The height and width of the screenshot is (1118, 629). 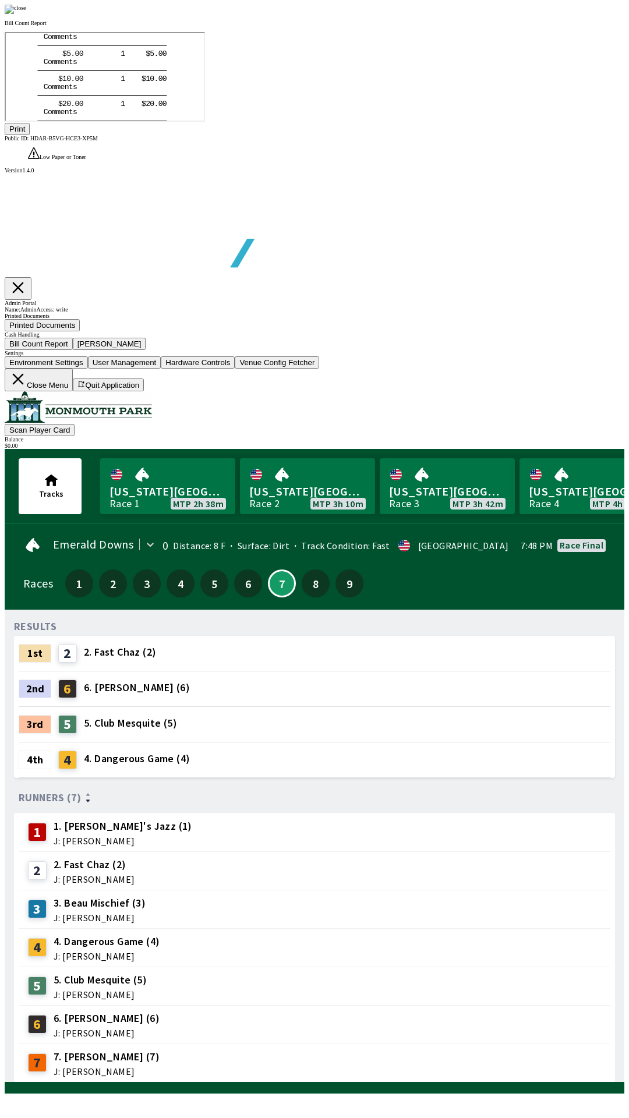 What do you see at coordinates (100, 903) in the screenshot?
I see `span: 3. Beau Mischief (3)` at bounding box center [100, 903].